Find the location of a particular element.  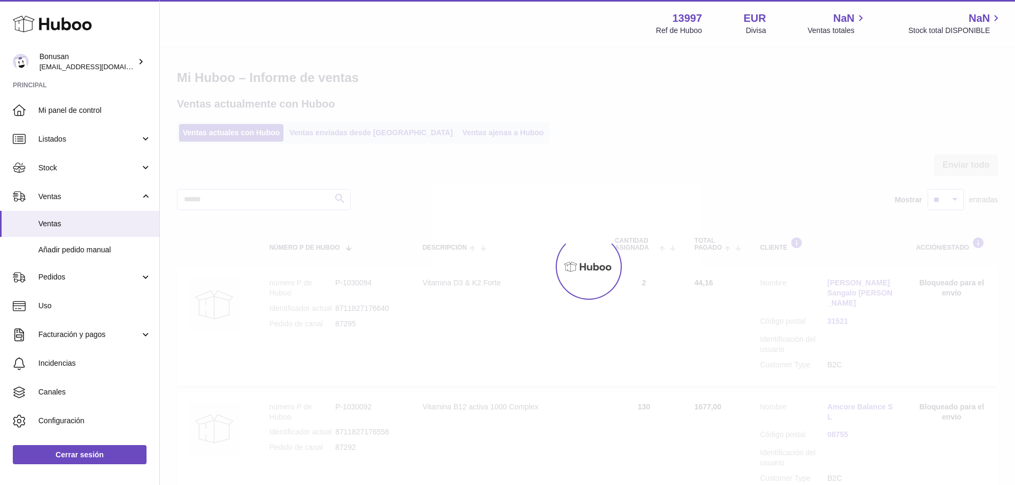

span: Pedidos is located at coordinates (89, 277).